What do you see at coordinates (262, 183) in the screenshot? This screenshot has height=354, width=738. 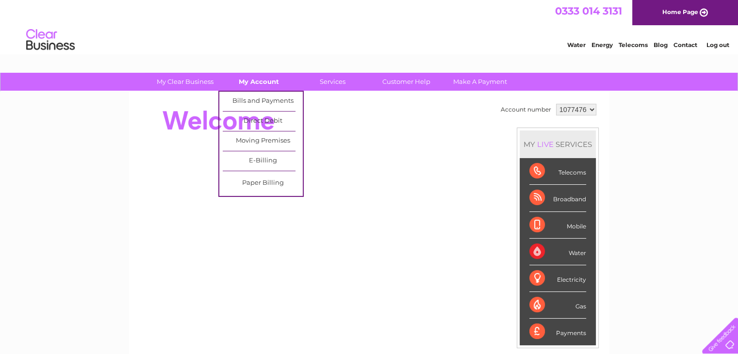 I see `a: Paper Billing` at bounding box center [262, 183].